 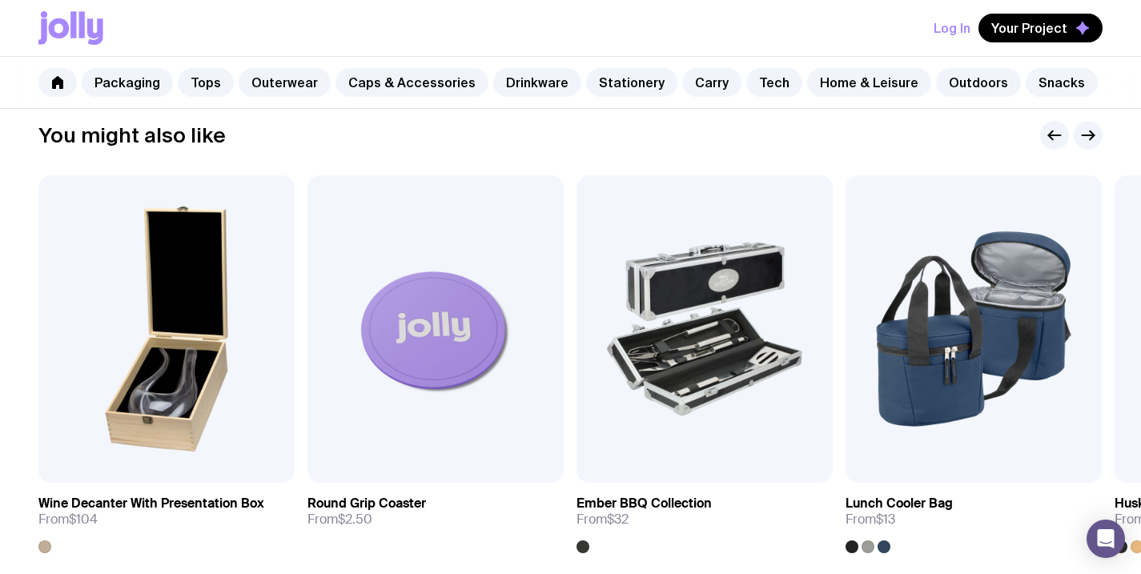 What do you see at coordinates (705, 518) in the screenshot?
I see `a: Ember BBQ CollectionFrom$32` at bounding box center [705, 518].